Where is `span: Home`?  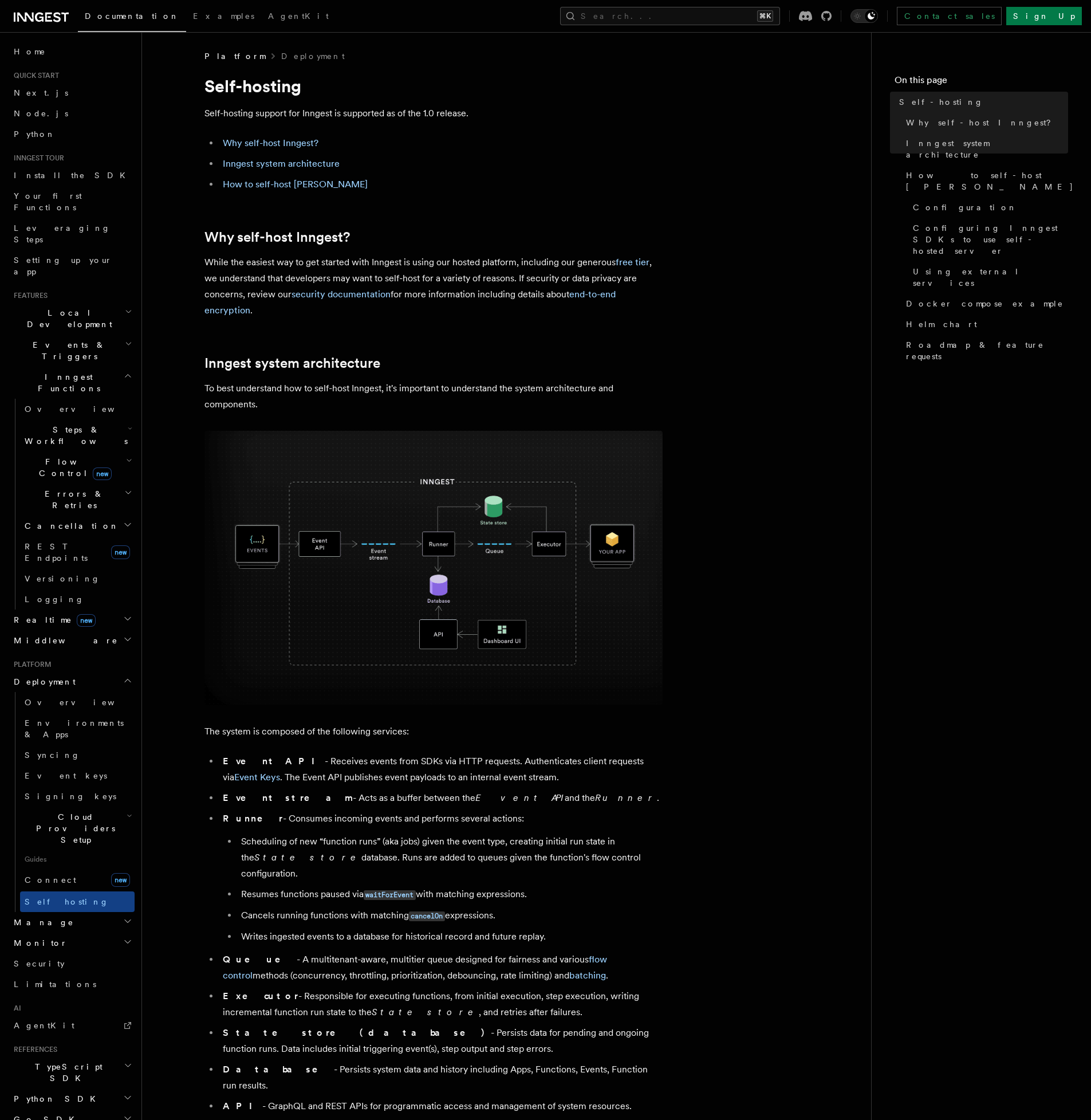 span: Home is located at coordinates (30, 52).